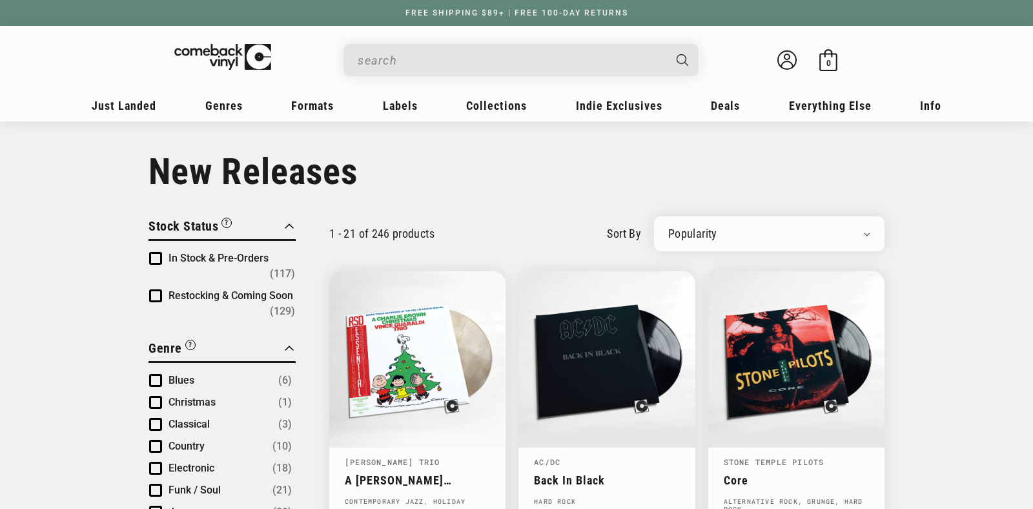 The width and height of the screenshot is (1033, 509). What do you see at coordinates (282, 311) in the screenshot?
I see `span: Number of products: (129)` at bounding box center [282, 311].